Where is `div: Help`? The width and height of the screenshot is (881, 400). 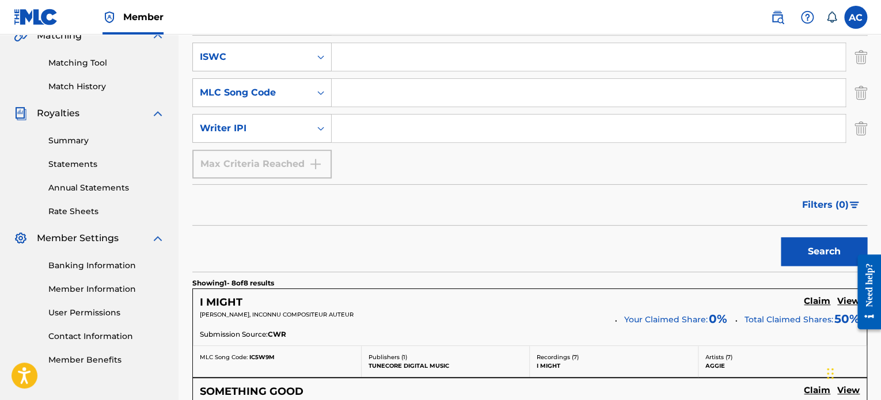 div: Help is located at coordinates (807, 17).